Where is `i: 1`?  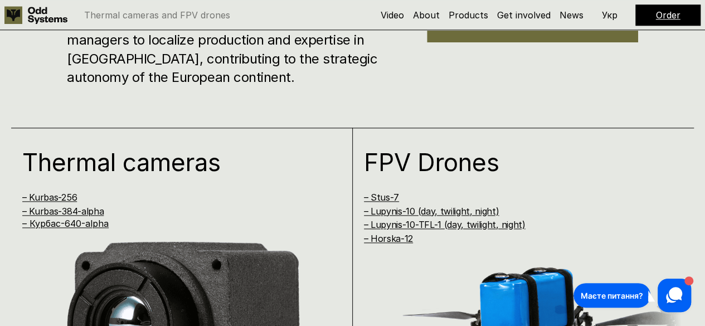
i: 1 is located at coordinates (118, 5).